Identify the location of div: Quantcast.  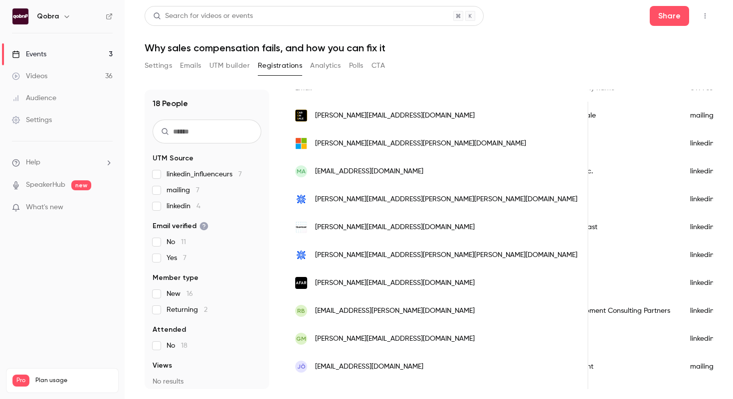
(616, 227).